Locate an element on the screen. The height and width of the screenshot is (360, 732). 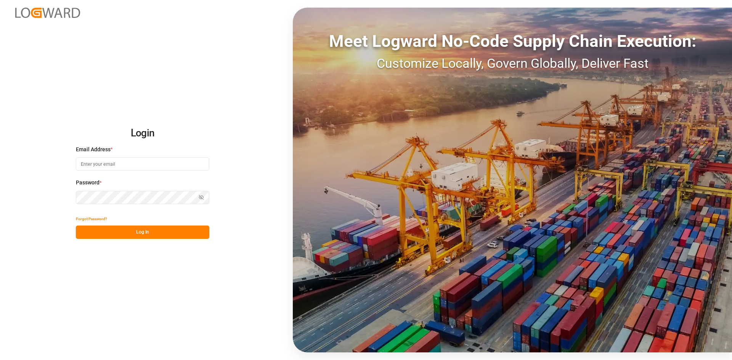
input: Enter your email is located at coordinates (143, 164).